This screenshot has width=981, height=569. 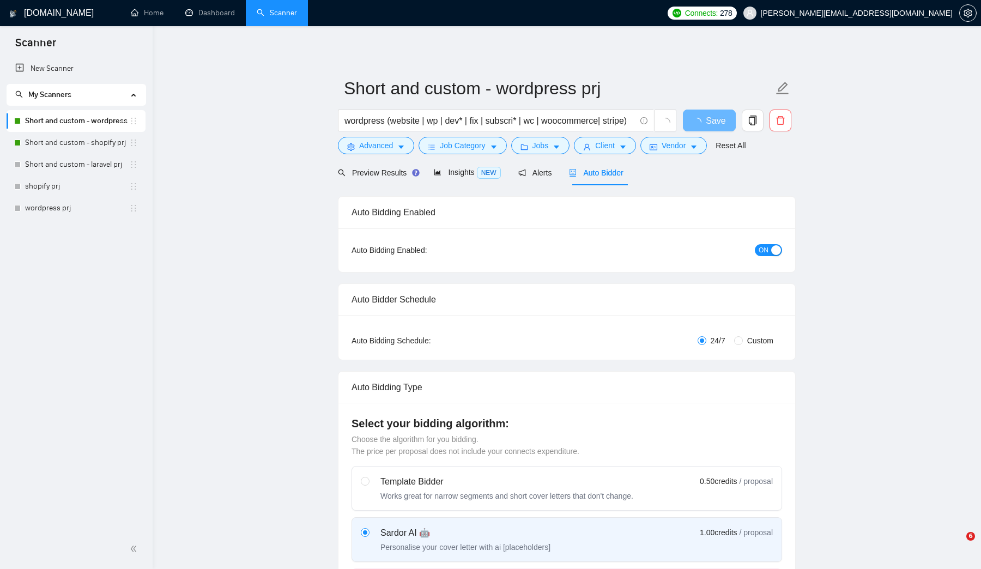 I want to click on span: 1.00 credits, so click(x=718, y=532).